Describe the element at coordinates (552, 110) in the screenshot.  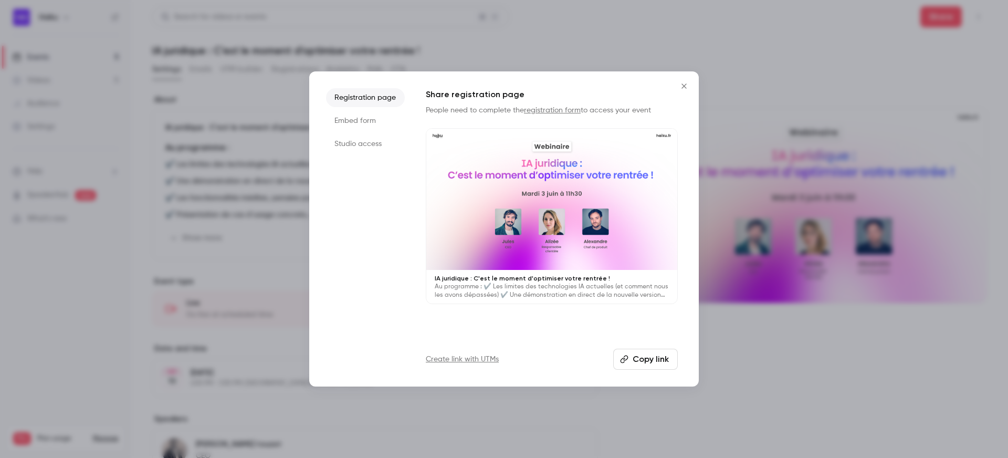
I see `p: People need to complete the to access your event` at that location.